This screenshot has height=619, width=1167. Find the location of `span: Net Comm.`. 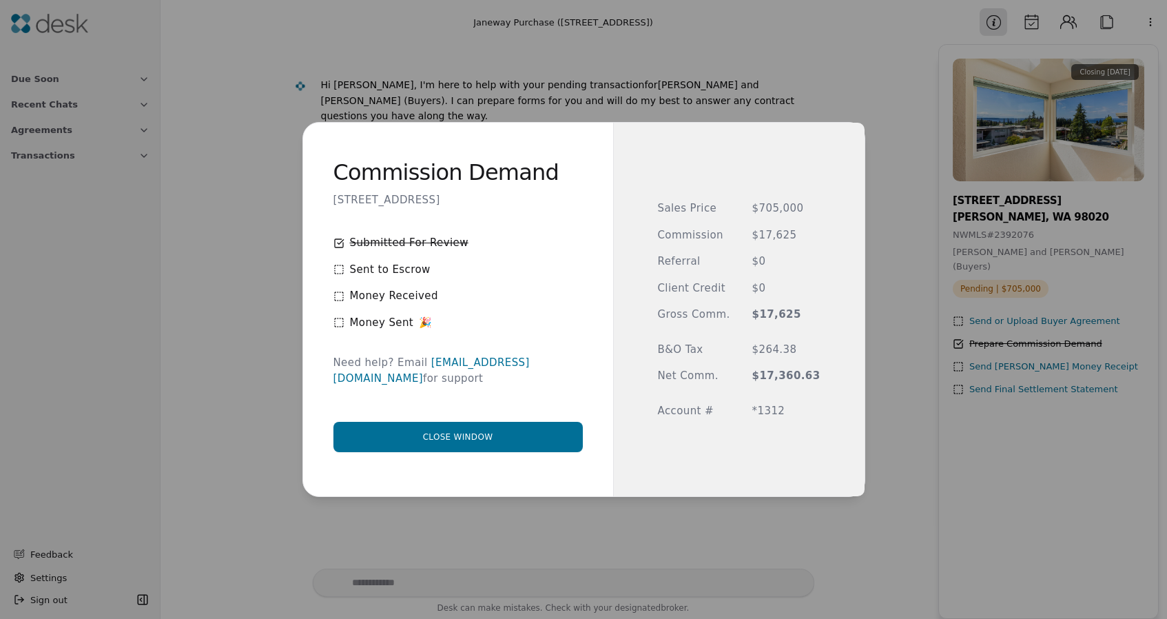

span: Net Comm. is located at coordinates (694, 375).